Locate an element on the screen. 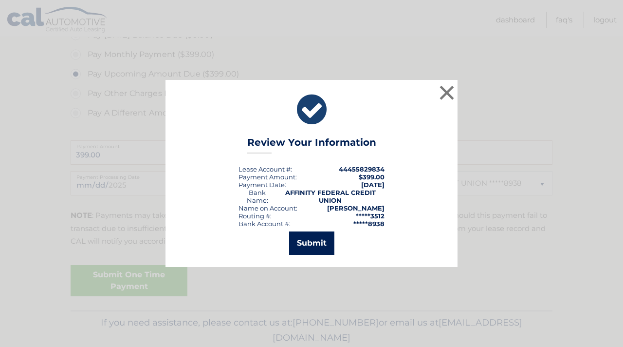  div: Routing #: is located at coordinates (255, 216).